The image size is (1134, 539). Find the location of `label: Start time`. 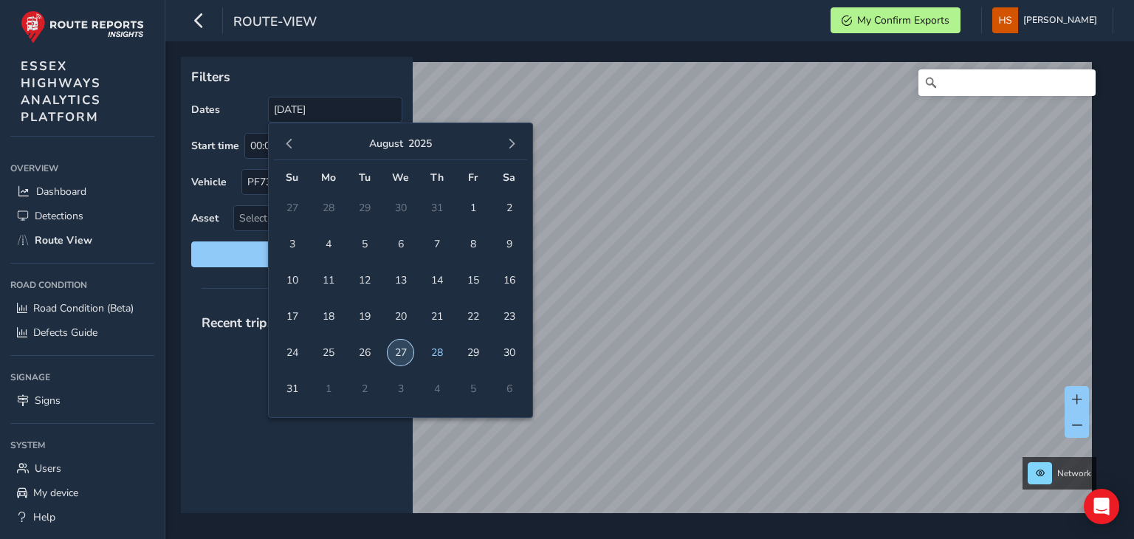

label: Start time is located at coordinates (215, 145).